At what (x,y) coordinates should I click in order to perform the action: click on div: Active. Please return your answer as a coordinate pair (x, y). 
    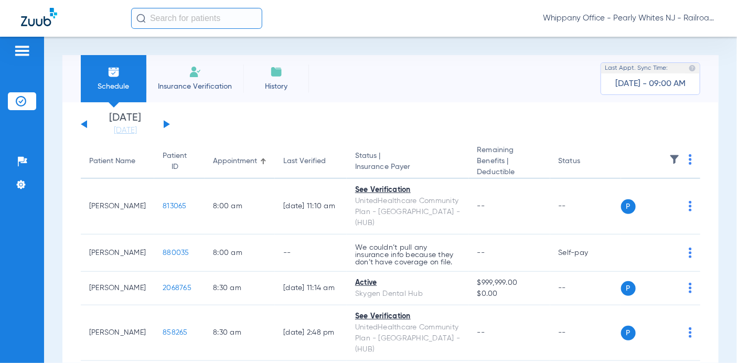
    Looking at the image, I should click on (408, 283).